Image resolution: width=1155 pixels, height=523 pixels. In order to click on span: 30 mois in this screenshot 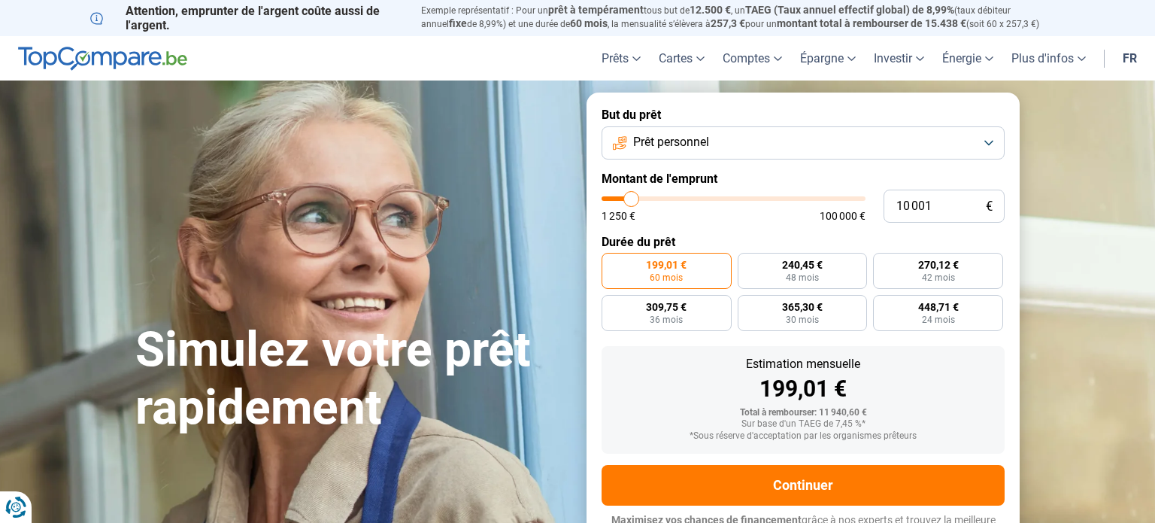, I will do `click(803, 320)`.